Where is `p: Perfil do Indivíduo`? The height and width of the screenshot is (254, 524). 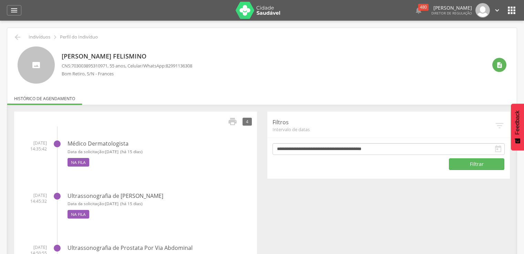
p: Perfil do Indivíduo is located at coordinates (79, 37).